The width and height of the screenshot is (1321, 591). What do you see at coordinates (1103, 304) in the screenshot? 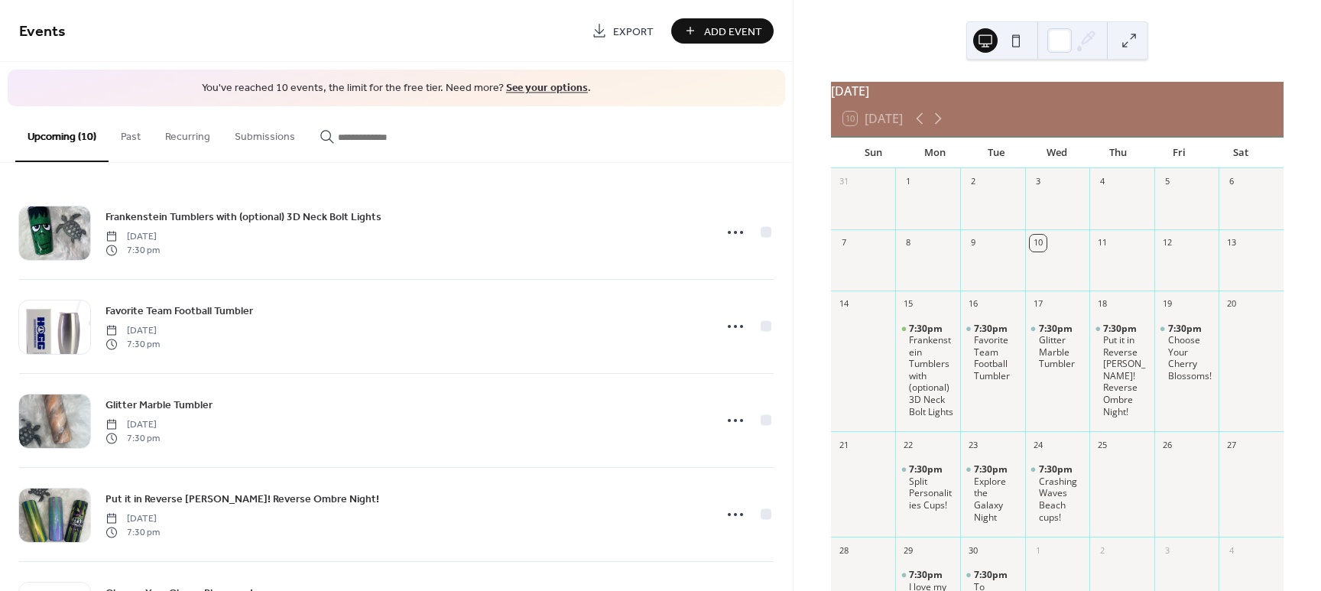
I see `div: 18` at bounding box center [1103, 304].